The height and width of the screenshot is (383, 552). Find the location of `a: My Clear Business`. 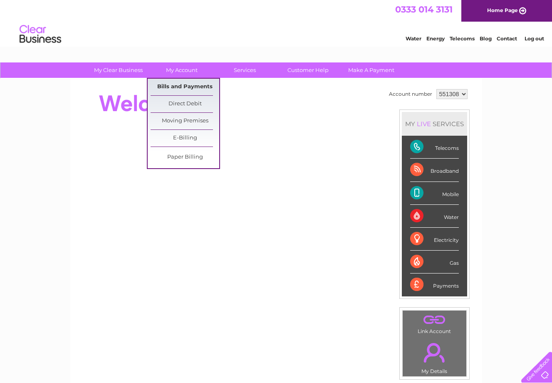

a: My Clear Business is located at coordinates (118, 70).